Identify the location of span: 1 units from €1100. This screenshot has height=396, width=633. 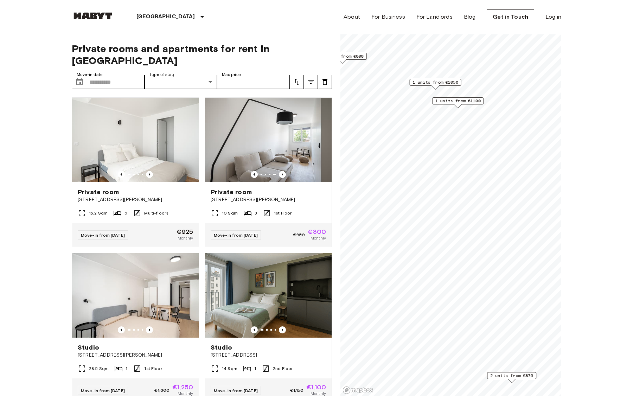
(458, 101).